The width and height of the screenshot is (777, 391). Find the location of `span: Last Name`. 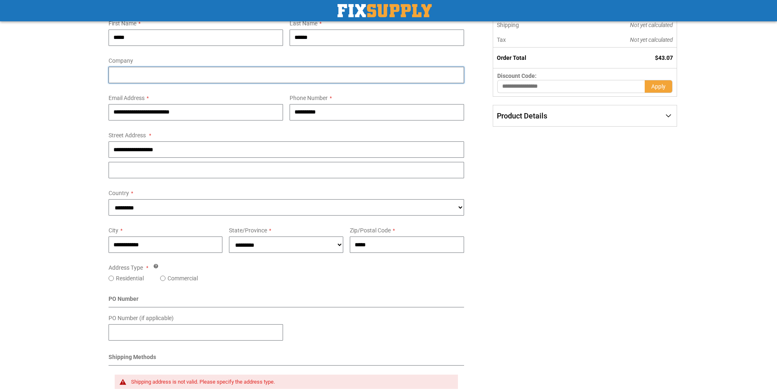

span: Last Name is located at coordinates (304, 23).